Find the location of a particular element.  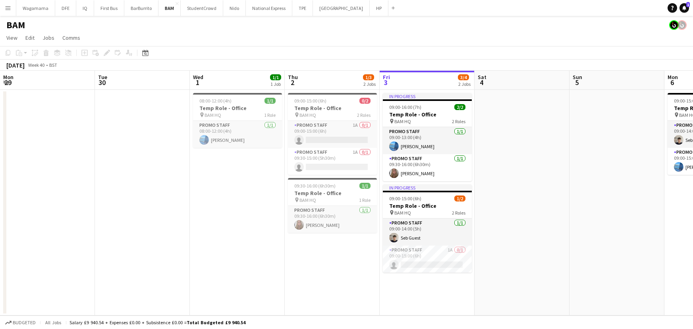

div: Salary £9 940.54 + Expenses £0.00 + Subsistence £0.00 = is located at coordinates (157, 322).